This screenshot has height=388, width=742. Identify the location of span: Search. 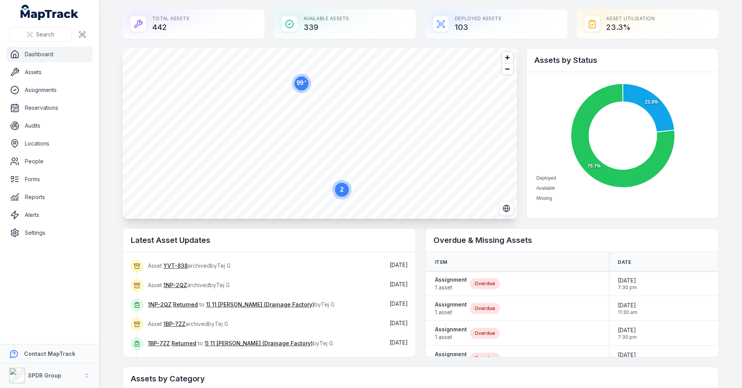
(45, 35).